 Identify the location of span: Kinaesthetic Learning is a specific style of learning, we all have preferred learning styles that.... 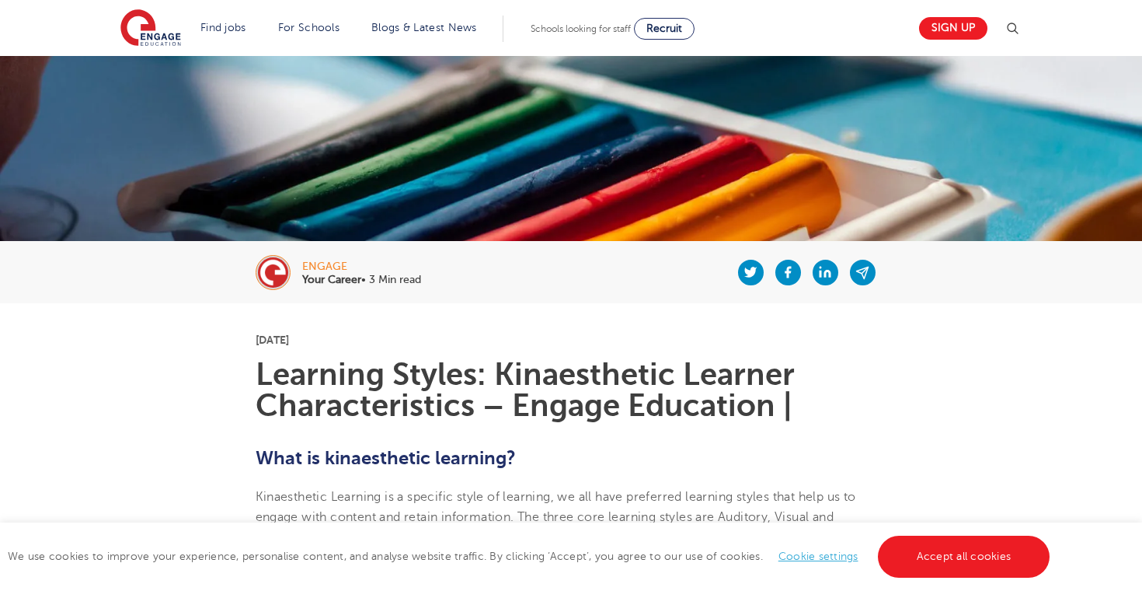
(556, 517).